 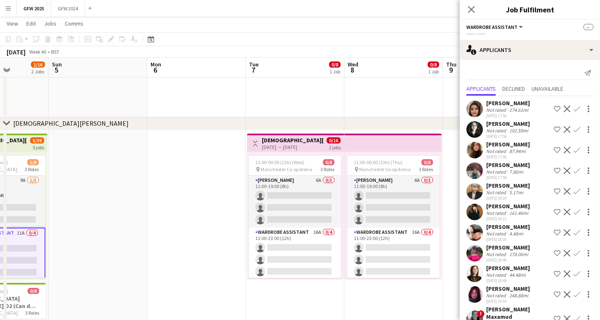 What do you see at coordinates (530, 9) in the screenshot?
I see `h3: Job Fulfilment` at bounding box center [530, 9].